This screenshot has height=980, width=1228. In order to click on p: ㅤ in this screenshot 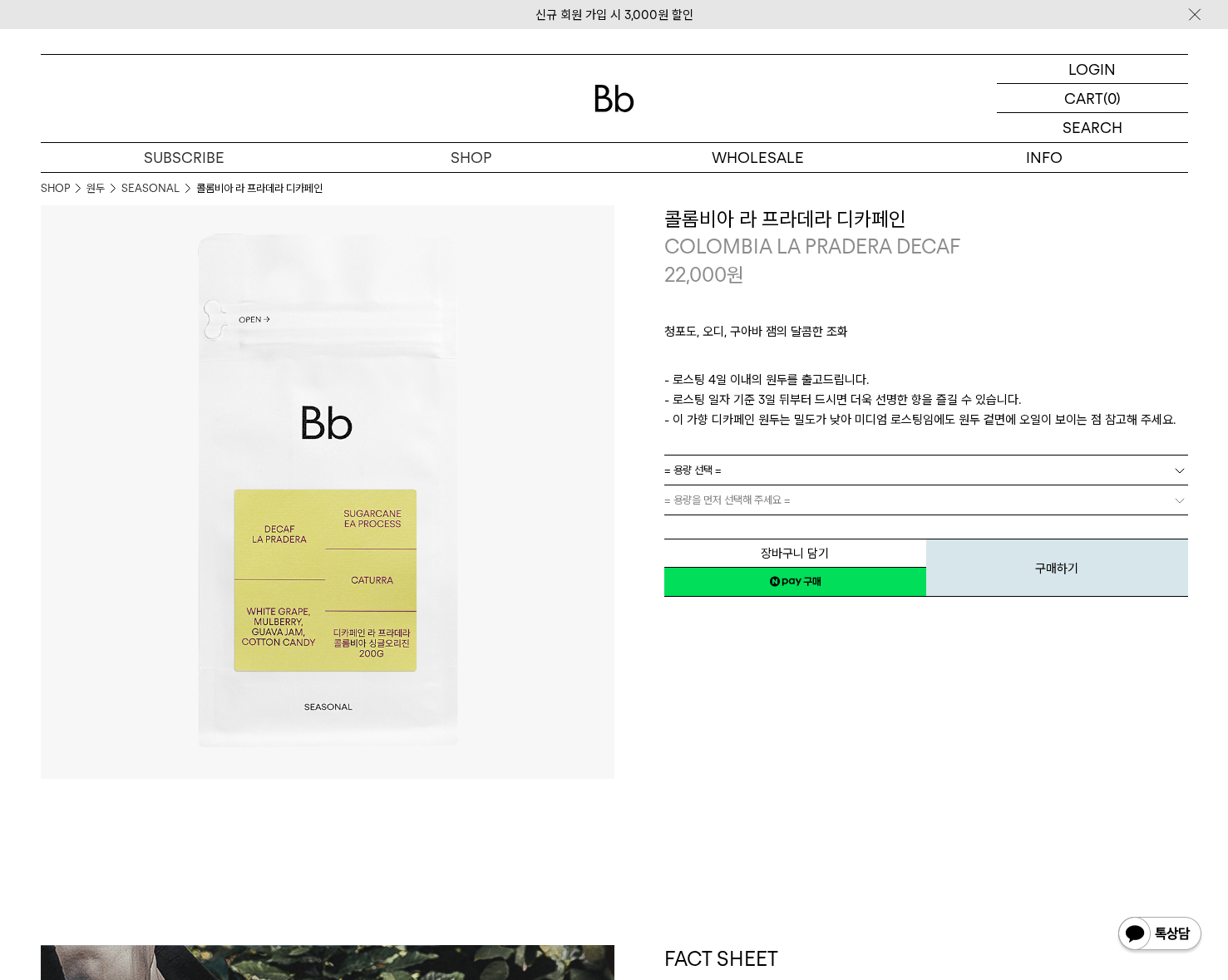, I will do `click(926, 360)`.